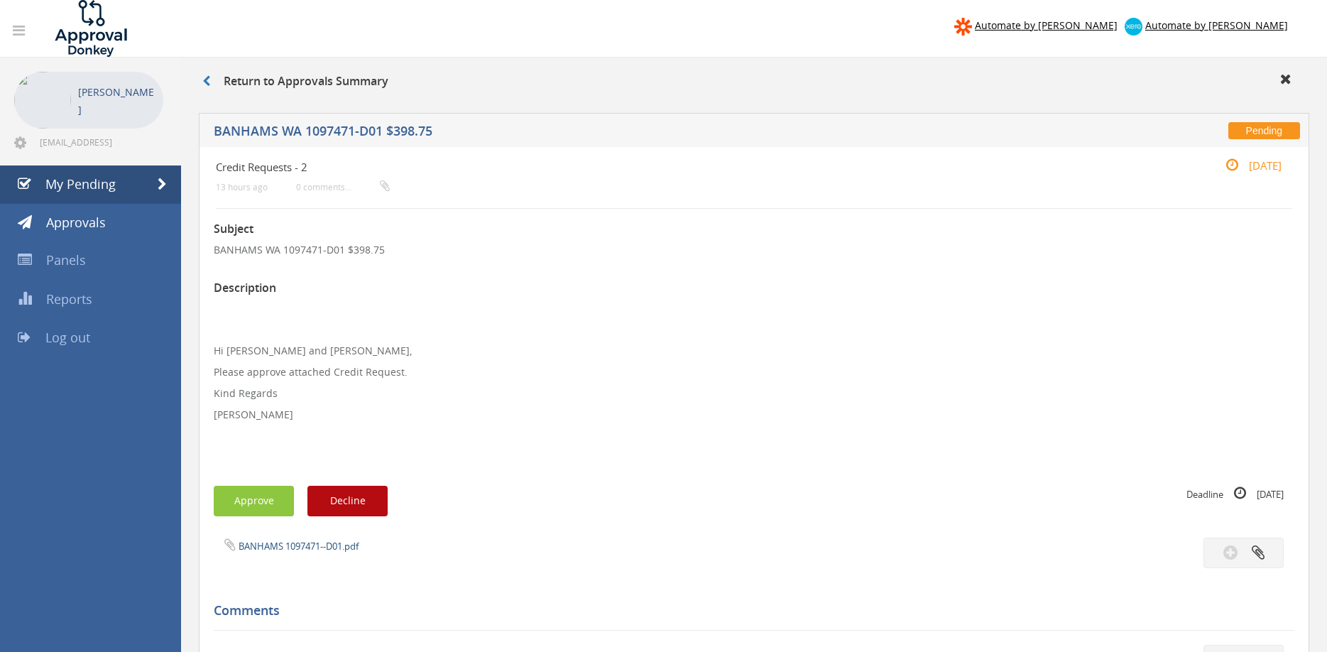 Image resolution: width=1327 pixels, height=652 pixels. What do you see at coordinates (593, 133) in the screenshot?
I see `h5: BANHAMS WA 1097471-D01 $398.75` at bounding box center [593, 133].